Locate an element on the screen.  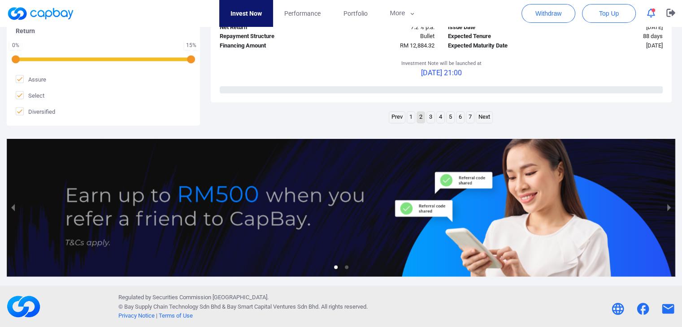
div: 88 days is located at coordinates (613, 36).